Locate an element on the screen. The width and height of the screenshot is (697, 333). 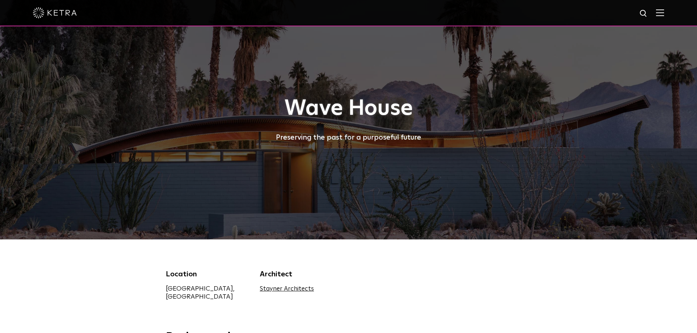
div: Location is located at coordinates (208, 274).